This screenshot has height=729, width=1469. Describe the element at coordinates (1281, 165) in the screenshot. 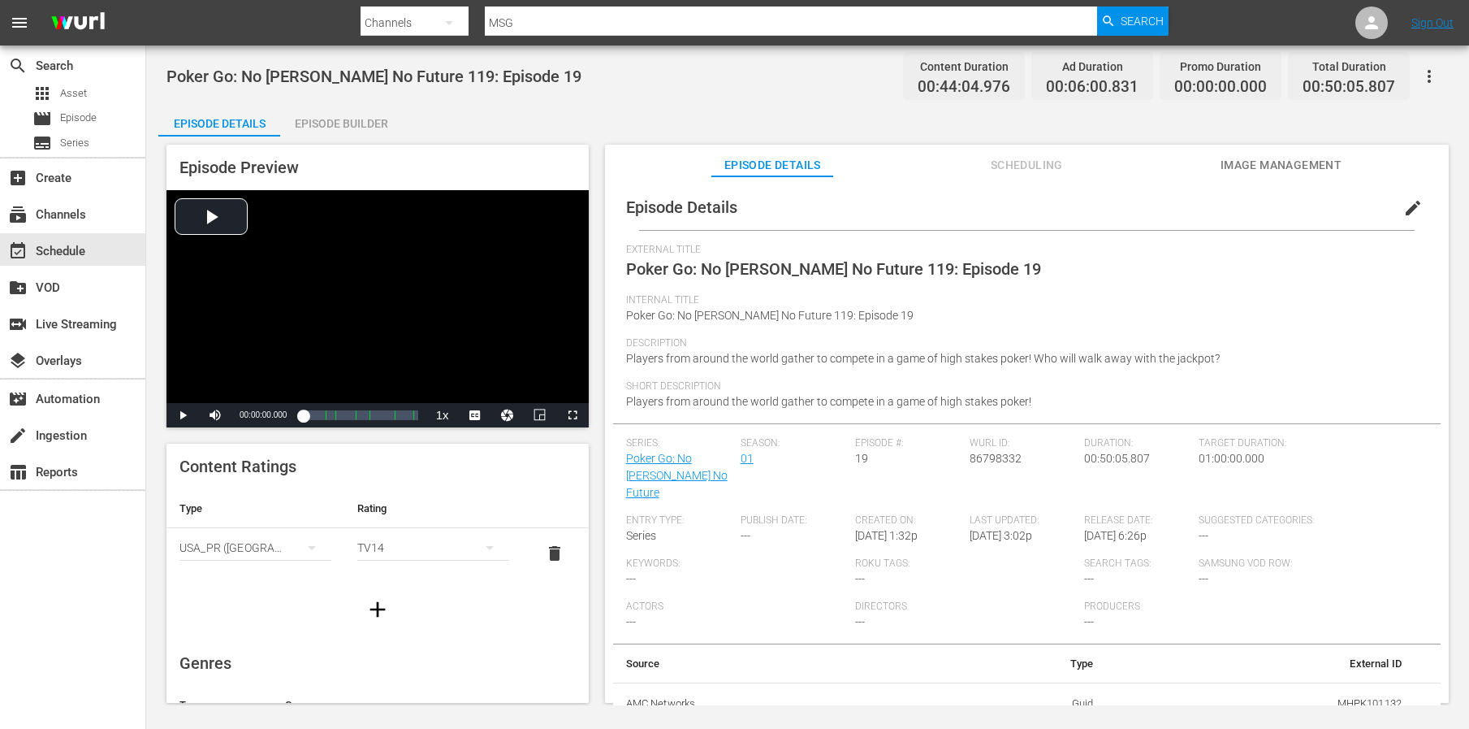

I see `span: Image Management` at that location.